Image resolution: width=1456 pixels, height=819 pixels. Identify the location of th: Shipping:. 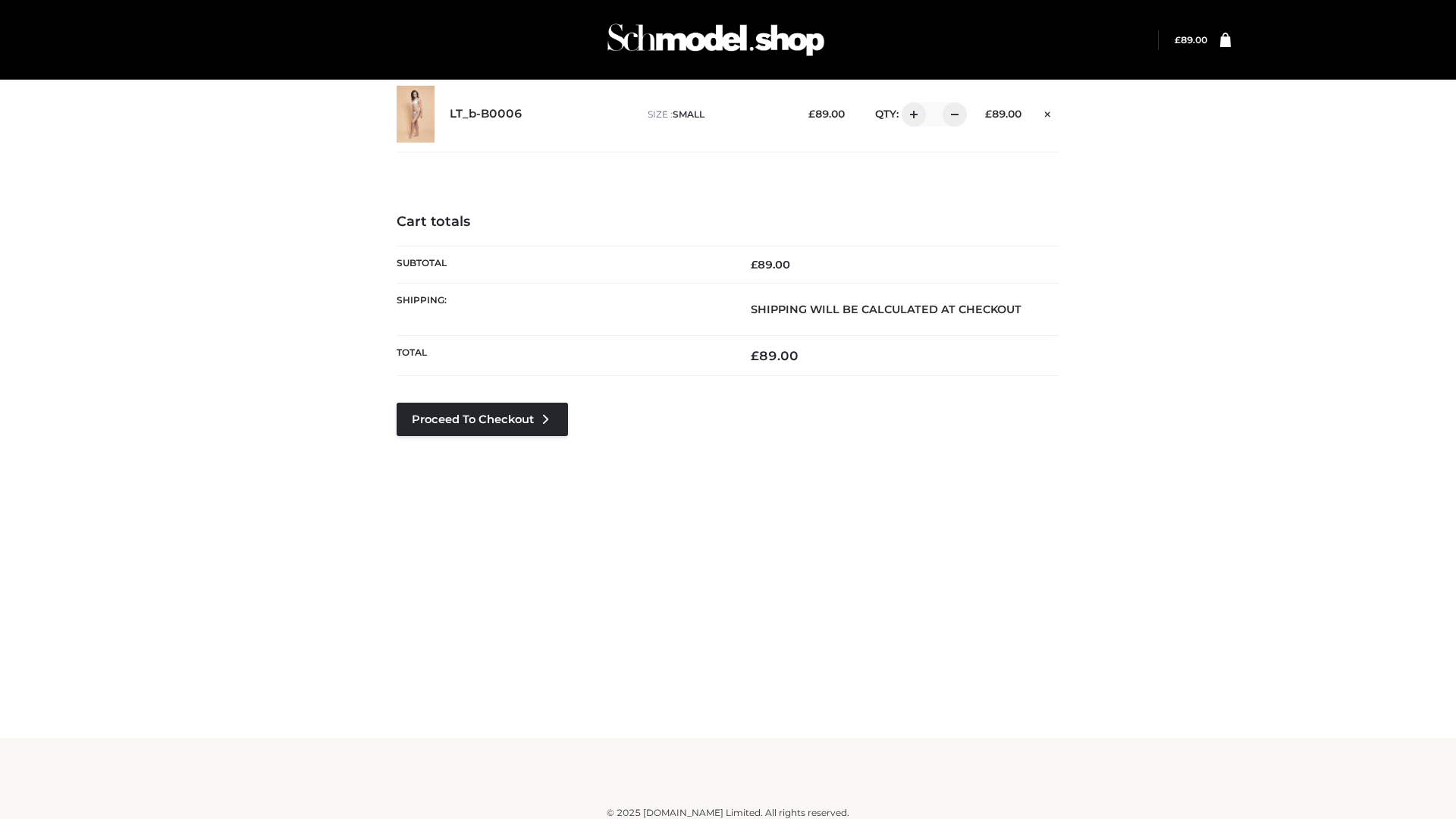
(562, 308).